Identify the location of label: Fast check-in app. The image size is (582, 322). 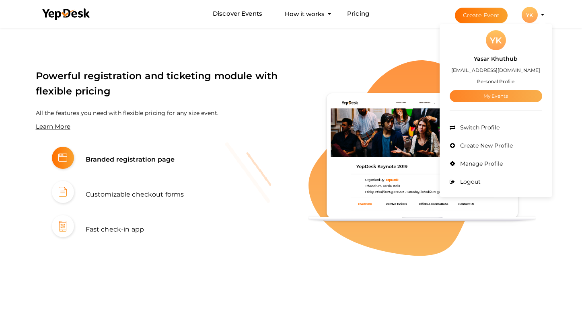
(110, 230).